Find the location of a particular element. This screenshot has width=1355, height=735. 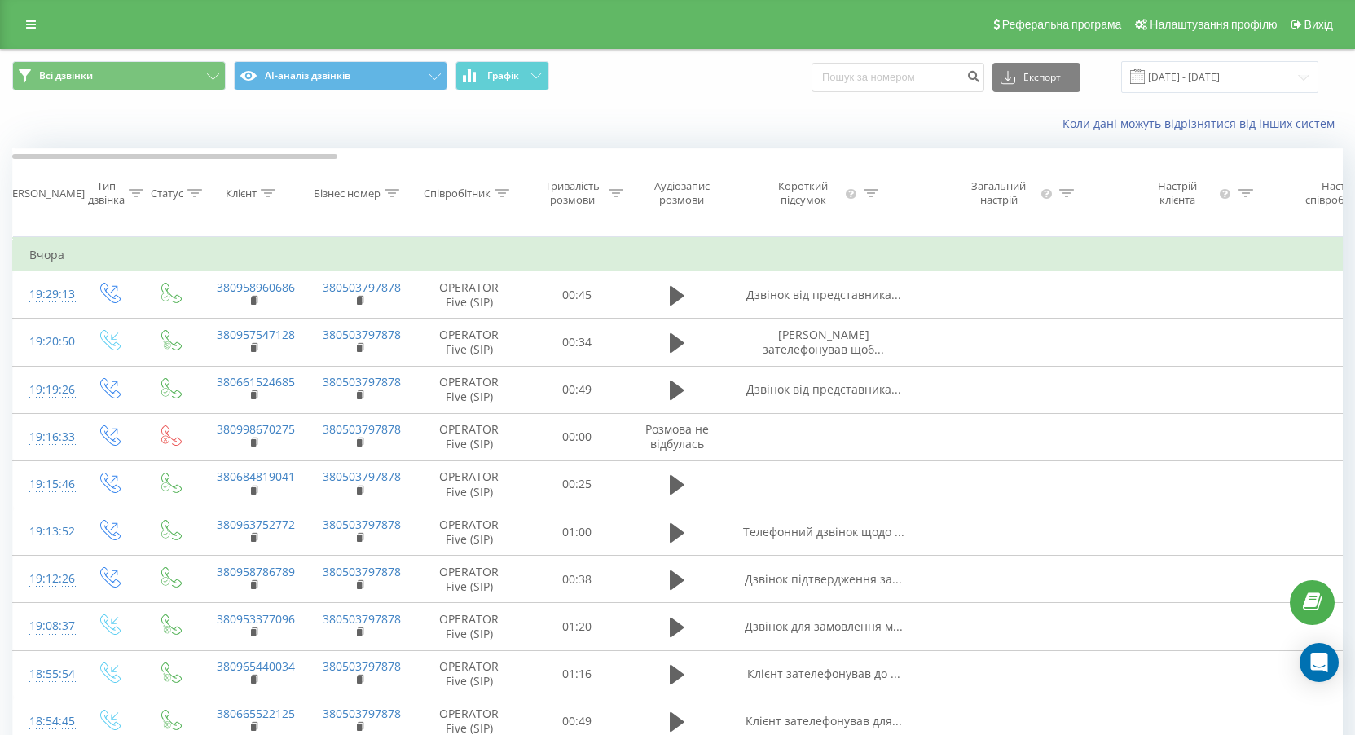

div: Тип дзвінка is located at coordinates (106, 193).